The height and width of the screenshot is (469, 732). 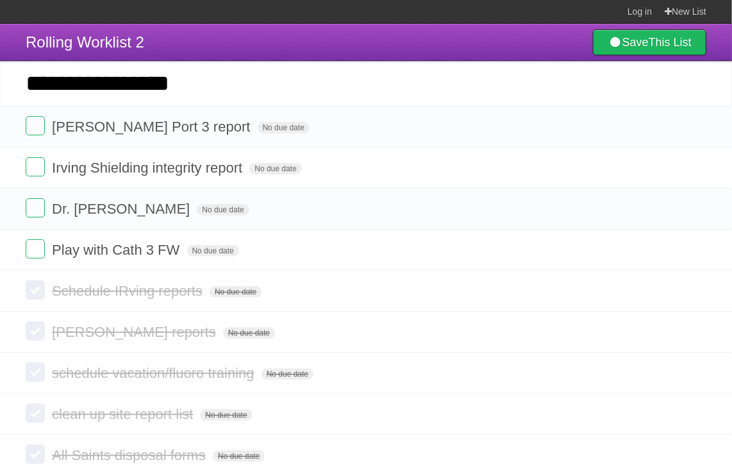 I want to click on b: This List, so click(x=670, y=42).